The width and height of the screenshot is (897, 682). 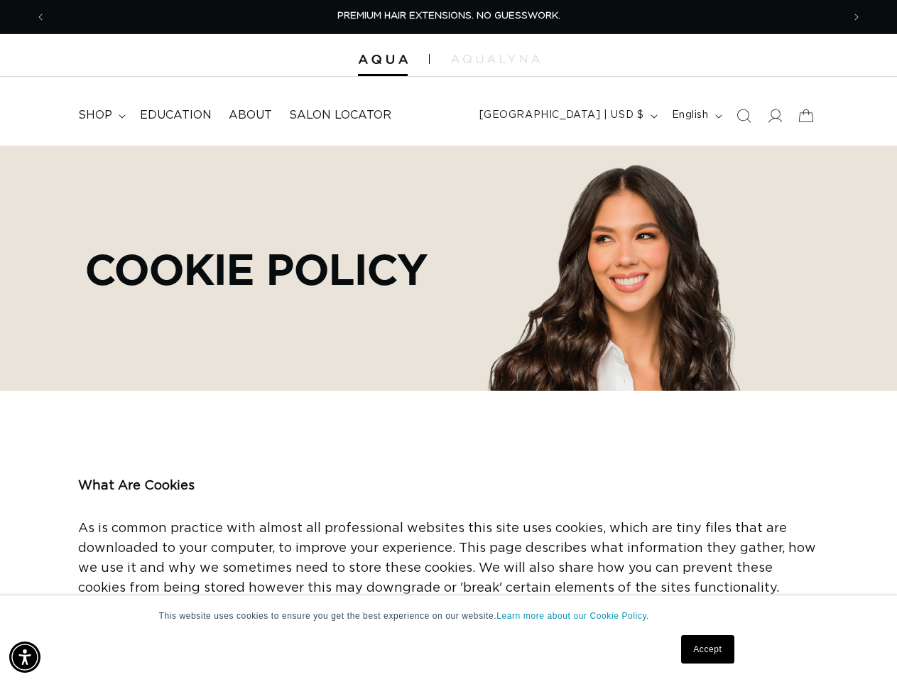 I want to click on a: Salon Locator, so click(x=340, y=115).